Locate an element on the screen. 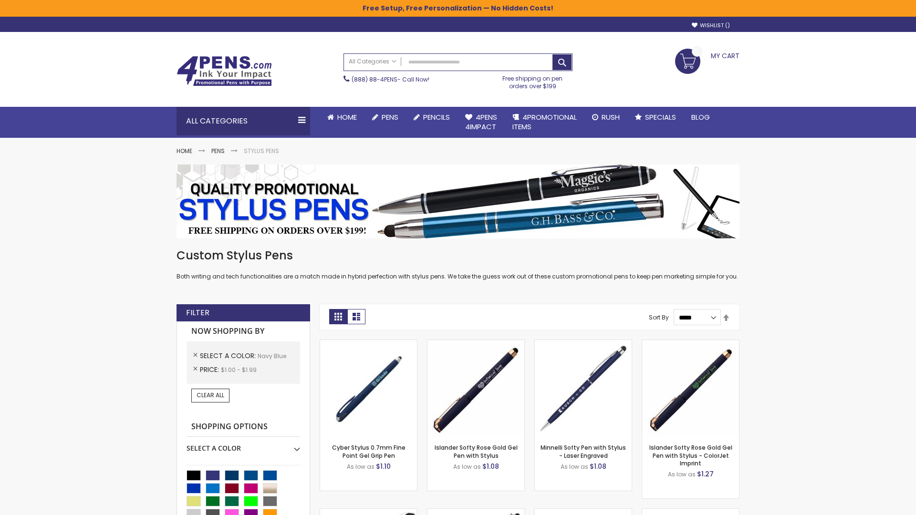  strong: Filter is located at coordinates (197, 313).